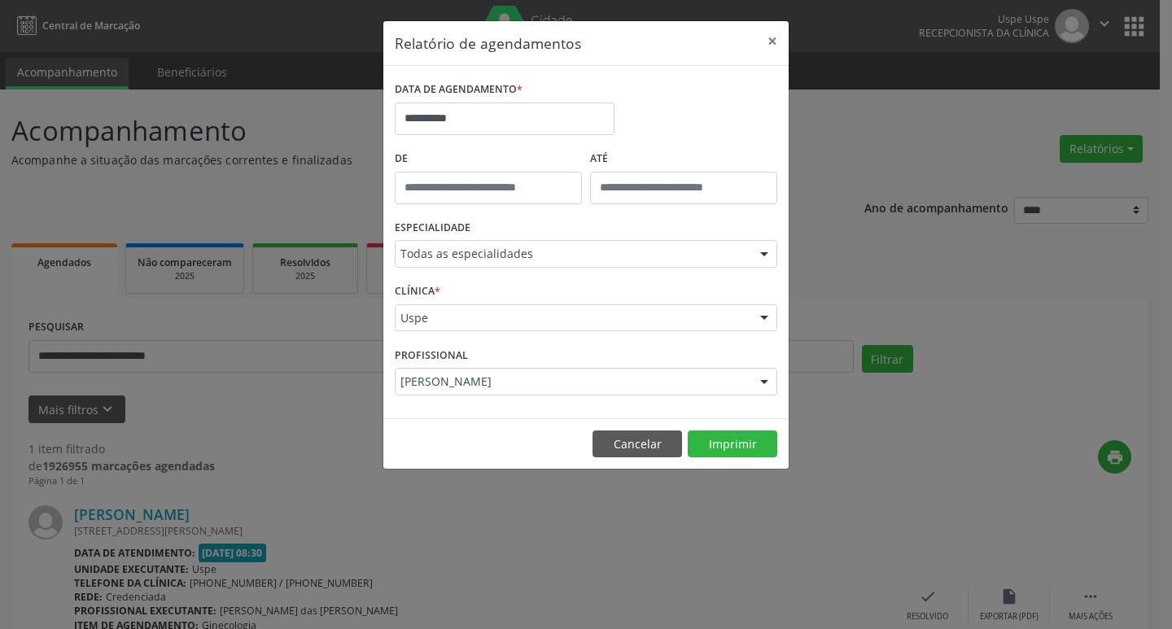 The image size is (1172, 629). I want to click on label: PROFISSIONAL, so click(431, 355).